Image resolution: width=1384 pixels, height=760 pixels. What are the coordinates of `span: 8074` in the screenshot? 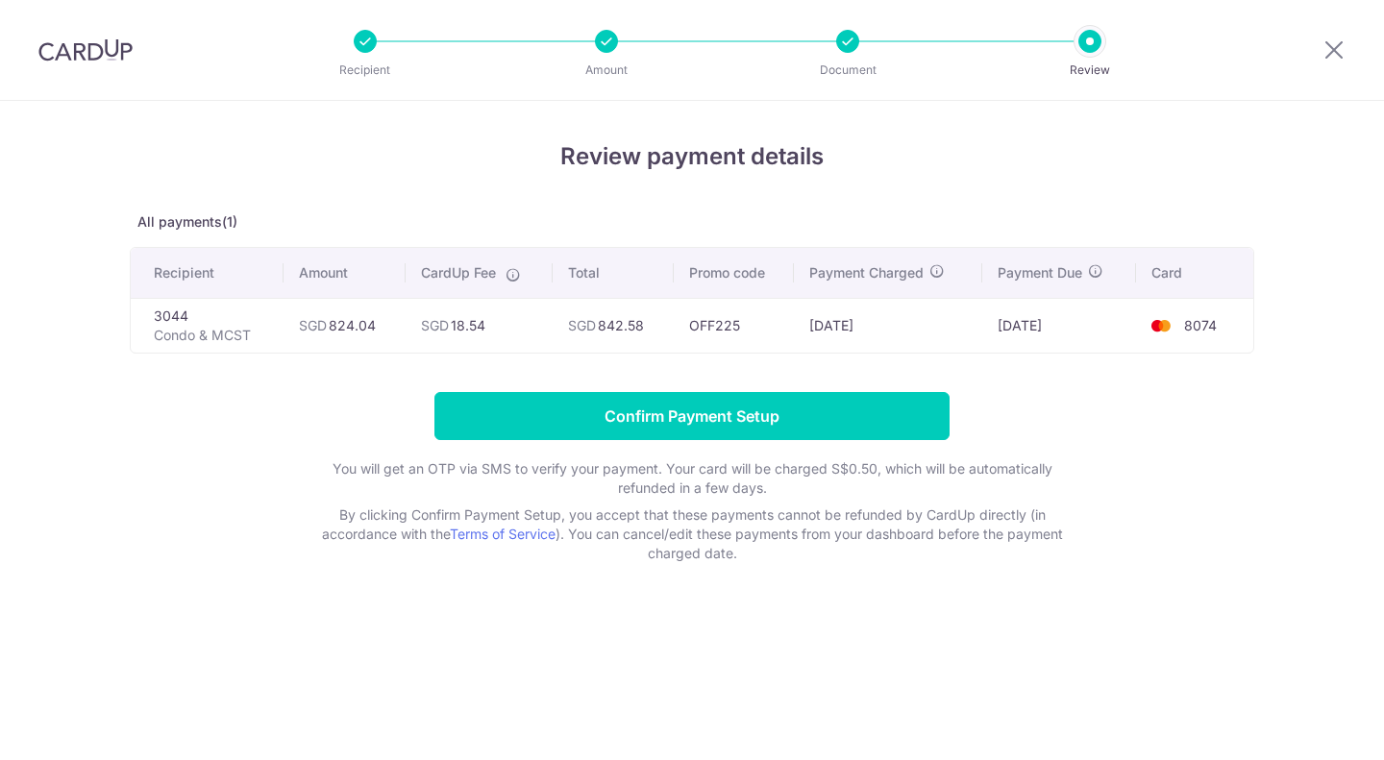 It's located at (1200, 325).